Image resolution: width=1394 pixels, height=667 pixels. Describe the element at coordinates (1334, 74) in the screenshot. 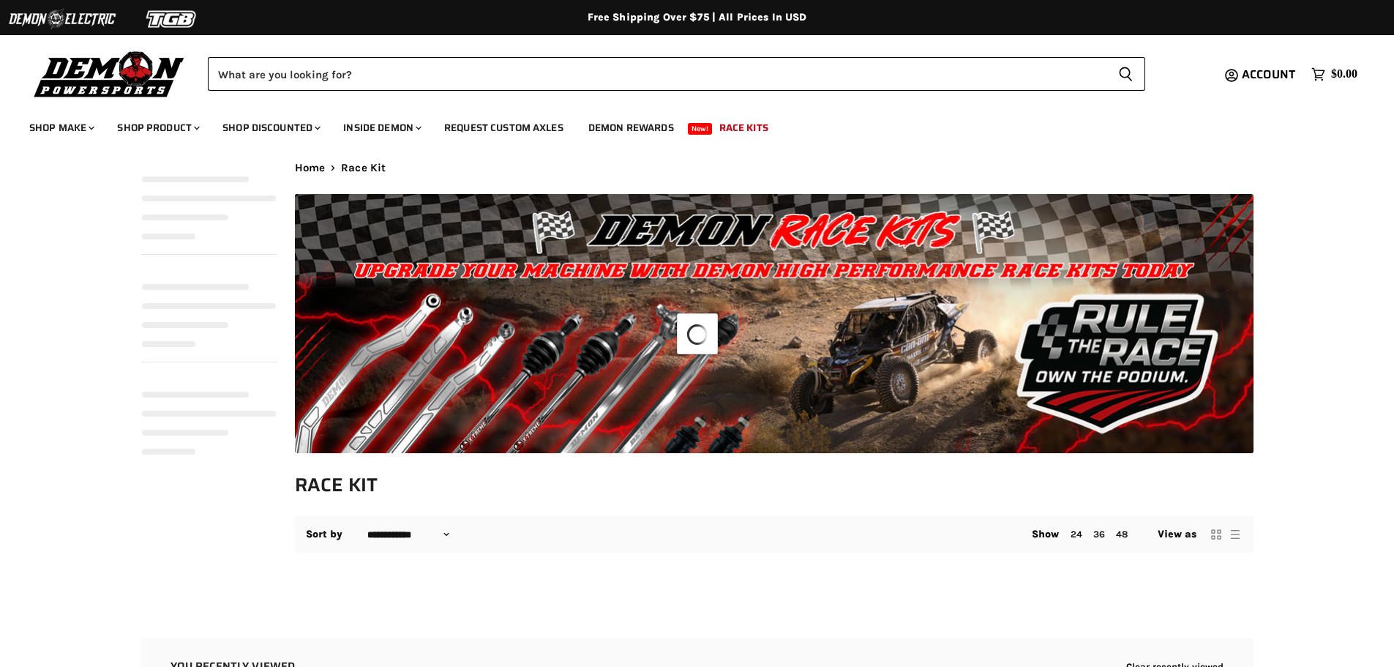

I see `a: $0.00` at that location.